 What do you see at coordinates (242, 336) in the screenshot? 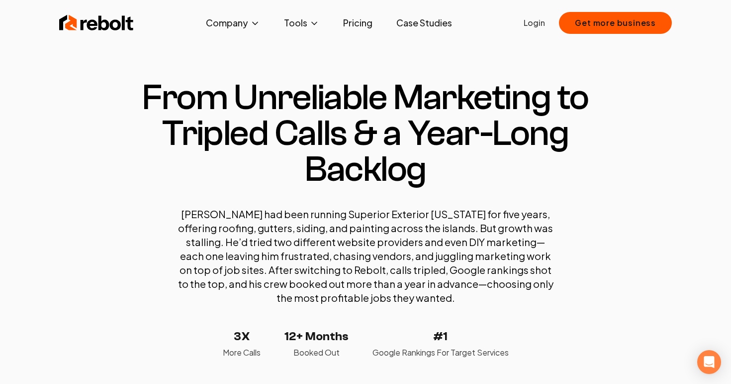
I see `p: 3X` at bounding box center [242, 336].